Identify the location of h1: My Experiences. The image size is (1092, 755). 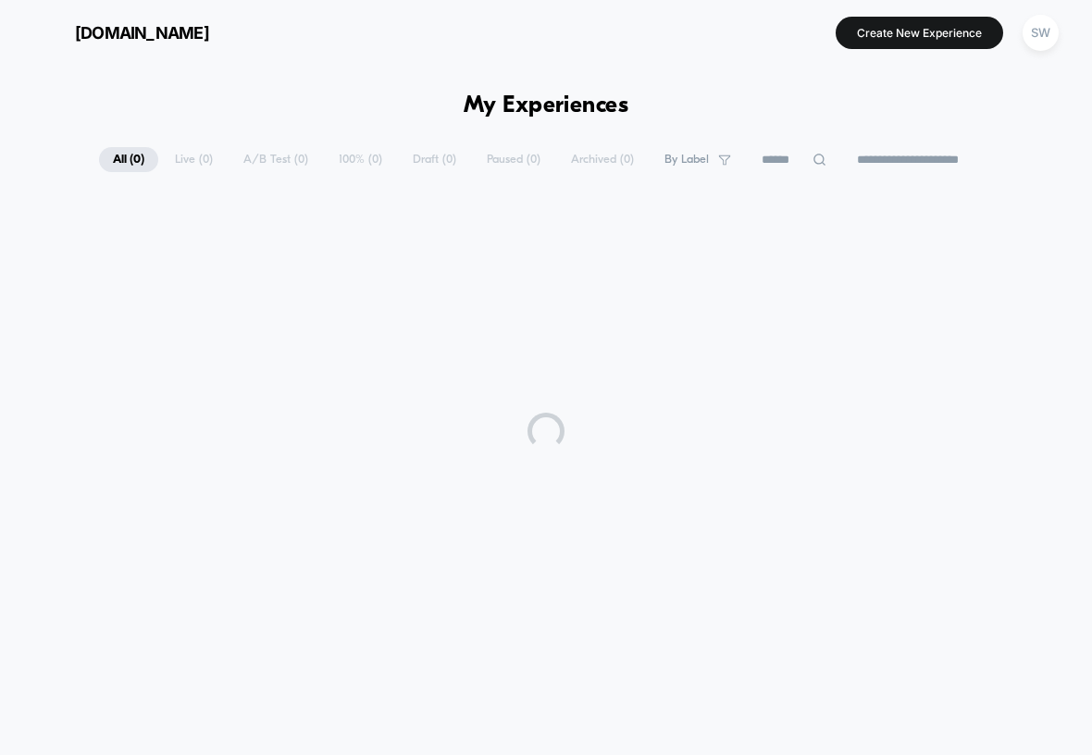
(546, 105).